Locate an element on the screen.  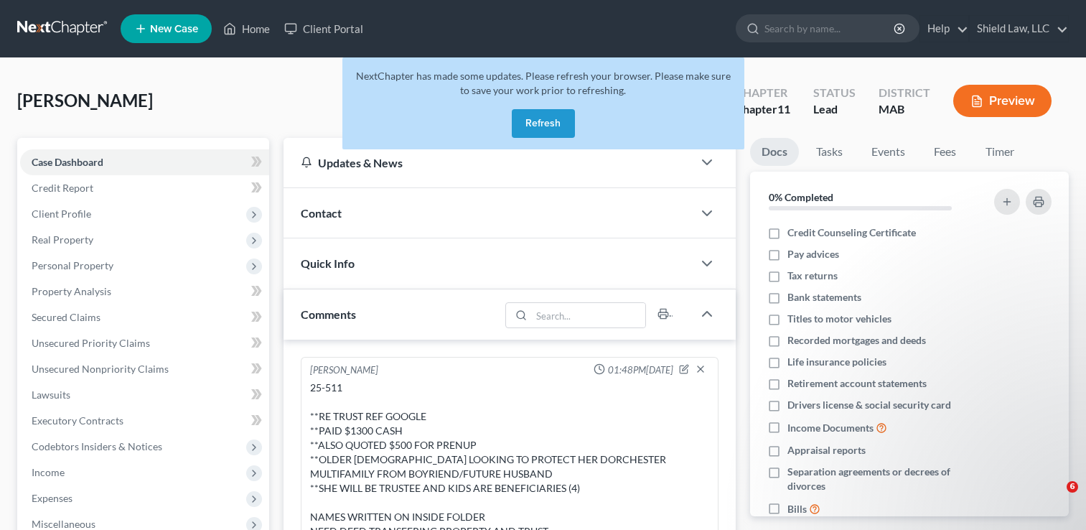
span: Case Dashboard is located at coordinates (67, 161).